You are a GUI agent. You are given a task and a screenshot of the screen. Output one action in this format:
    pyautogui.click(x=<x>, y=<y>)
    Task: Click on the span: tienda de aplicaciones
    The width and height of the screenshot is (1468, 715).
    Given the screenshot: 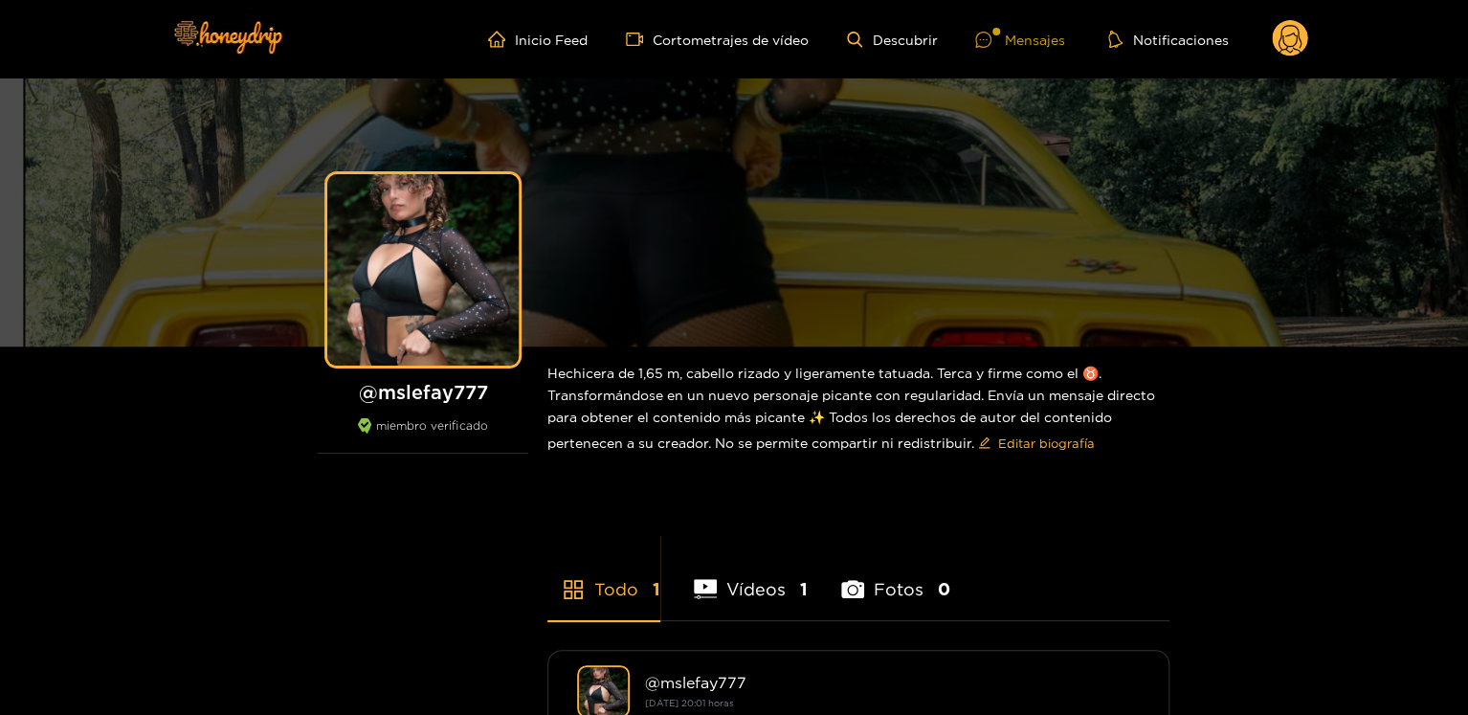 What is the action you would take?
    pyautogui.click(x=573, y=590)
    